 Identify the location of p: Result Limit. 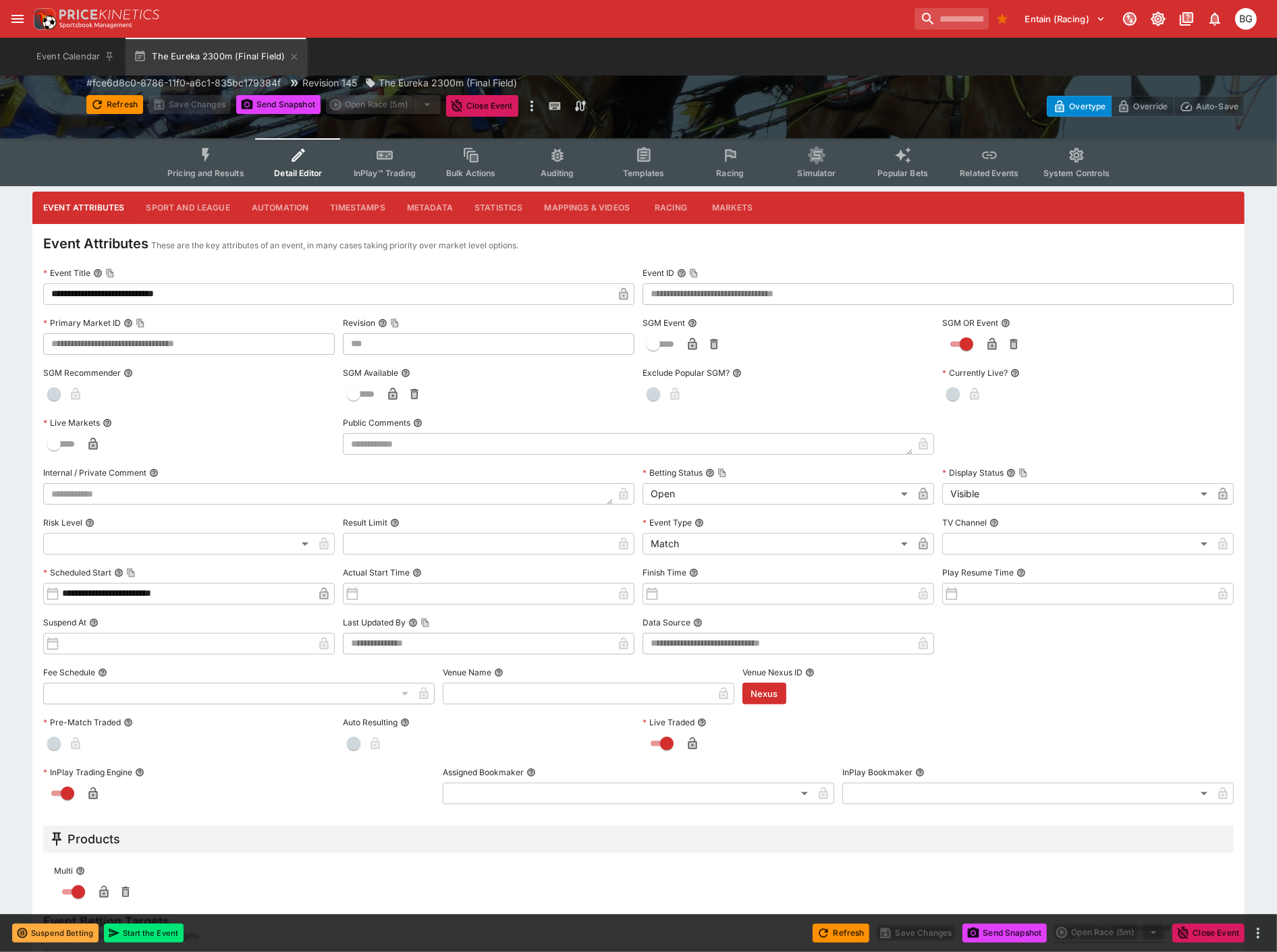
(365, 523).